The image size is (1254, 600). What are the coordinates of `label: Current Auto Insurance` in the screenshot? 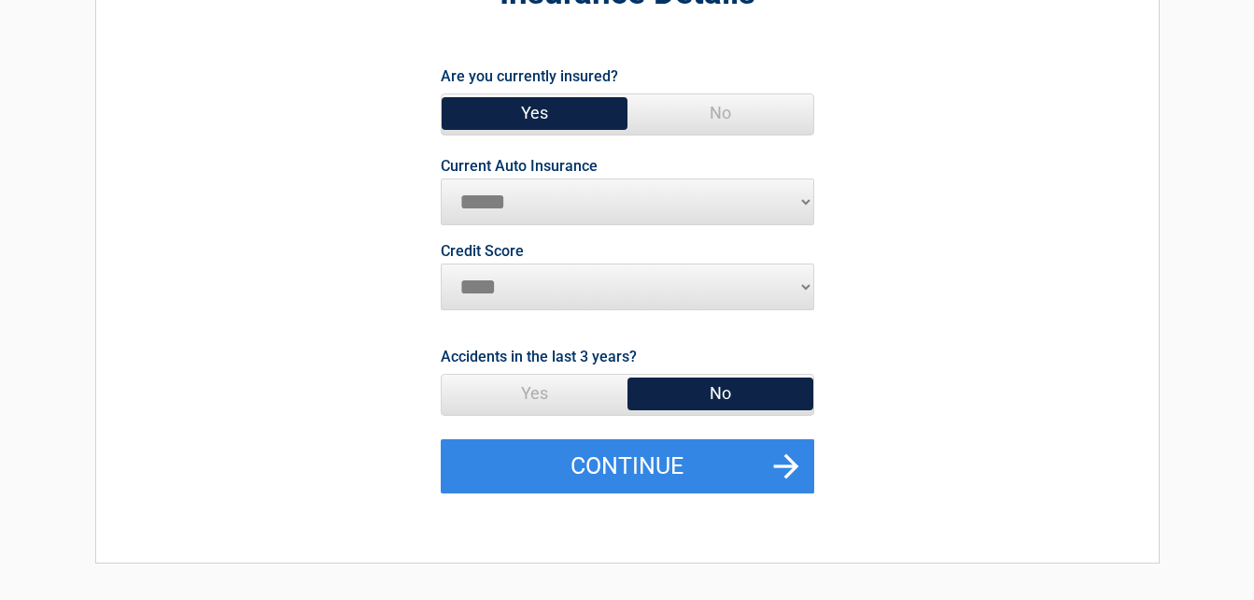 It's located at (519, 166).